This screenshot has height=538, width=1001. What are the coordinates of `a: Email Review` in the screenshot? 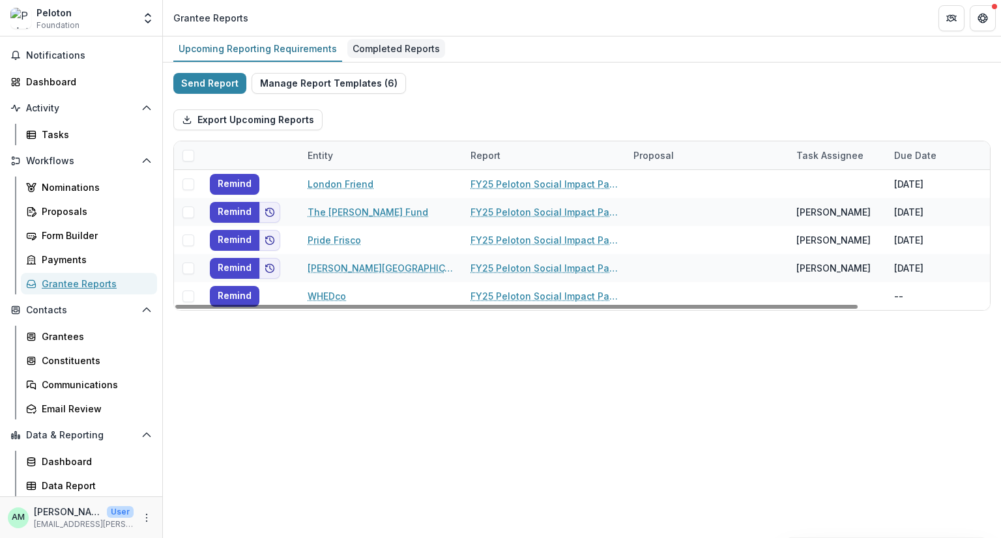 It's located at (89, 409).